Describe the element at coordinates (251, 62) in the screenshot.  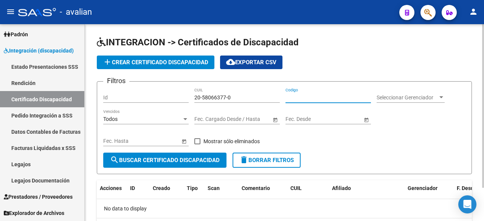
I see `span: Exportar CSV` at that location.